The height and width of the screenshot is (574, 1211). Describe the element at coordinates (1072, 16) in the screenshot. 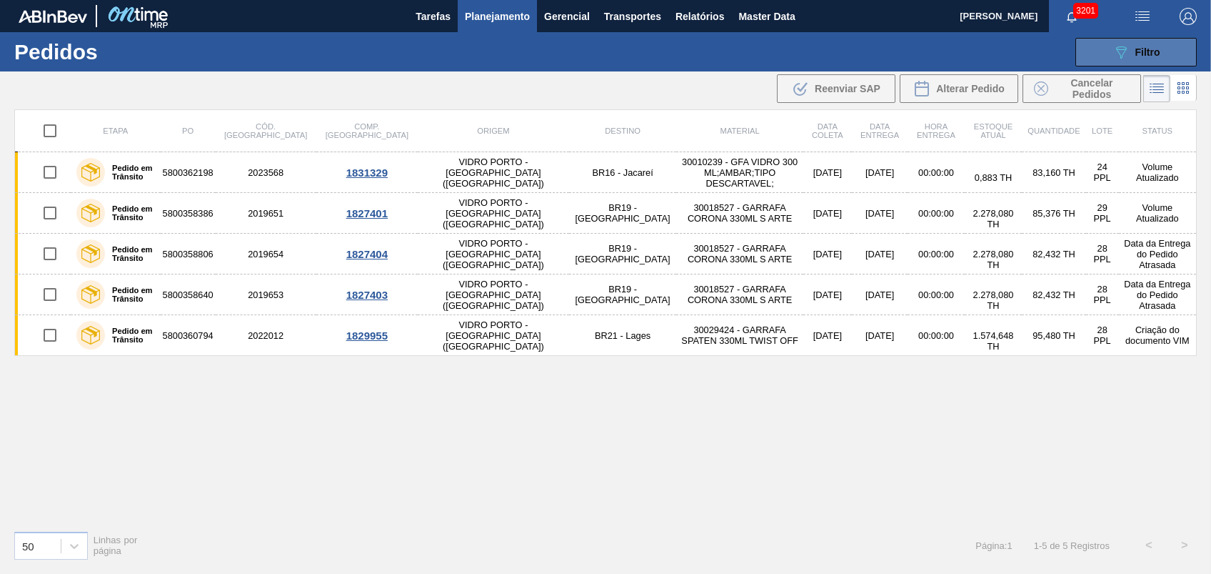

I see `button: Notificações` at that location.